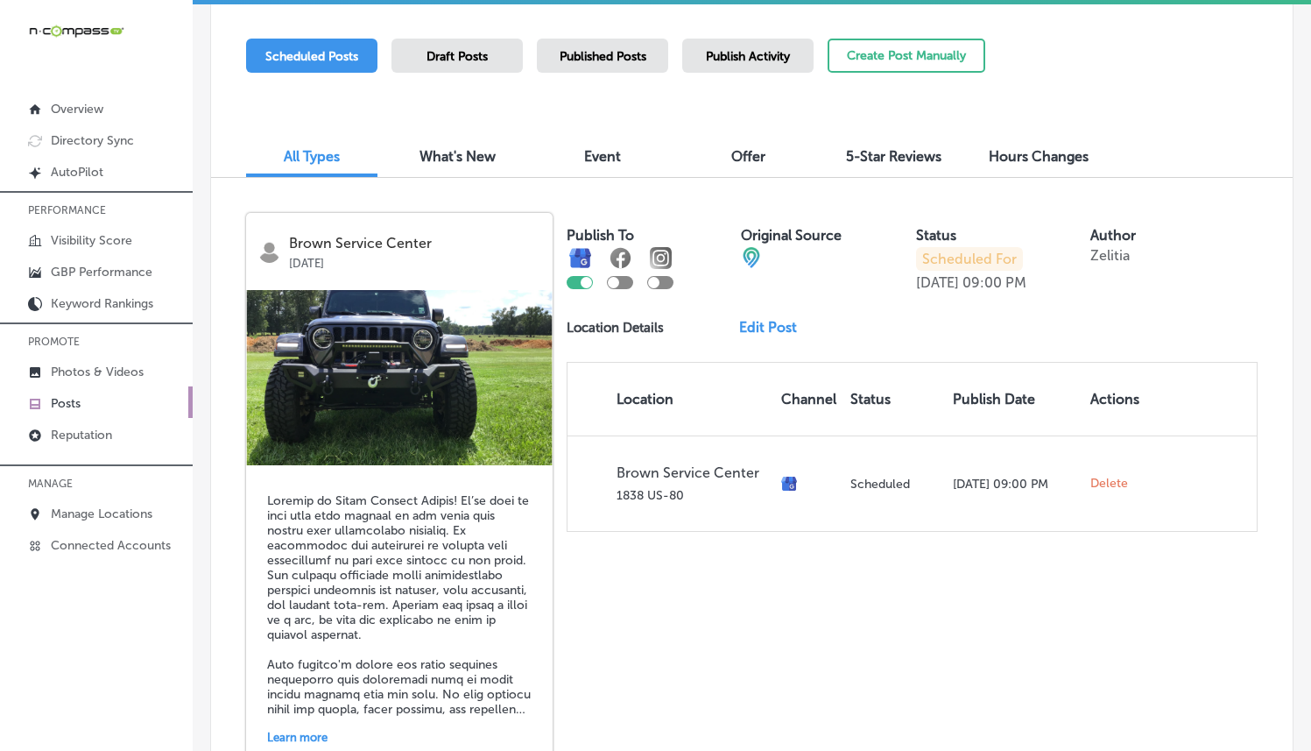 This screenshot has height=751, width=1311. What do you see at coordinates (1039, 156) in the screenshot?
I see `span: Hours Changes` at bounding box center [1039, 156].